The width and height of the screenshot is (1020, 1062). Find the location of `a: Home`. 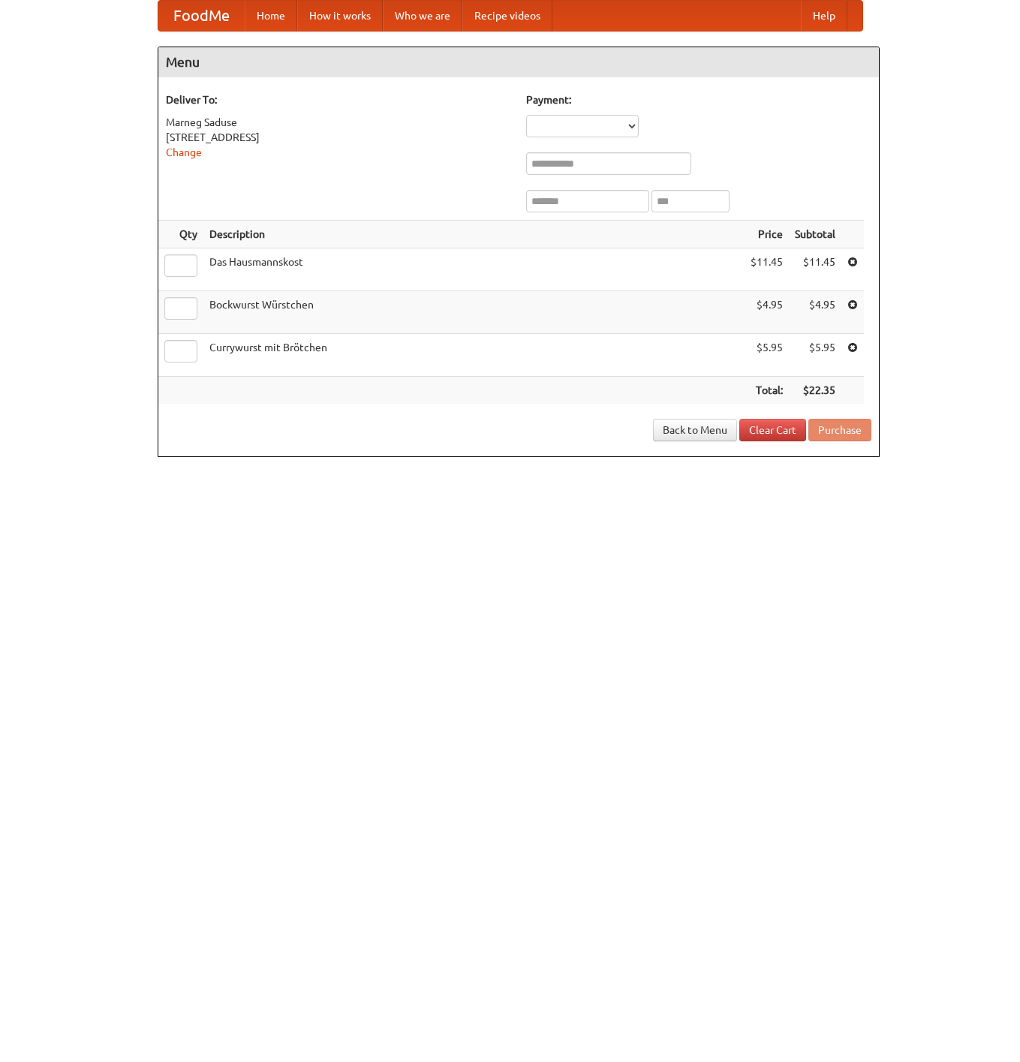

a: Home is located at coordinates (271, 16).